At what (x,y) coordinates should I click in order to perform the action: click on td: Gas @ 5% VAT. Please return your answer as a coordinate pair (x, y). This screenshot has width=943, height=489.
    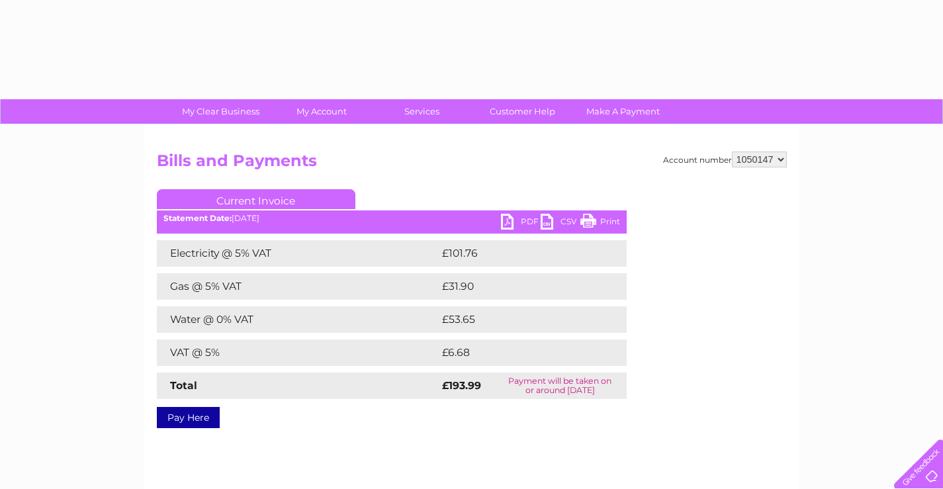
    Looking at the image, I should click on (298, 286).